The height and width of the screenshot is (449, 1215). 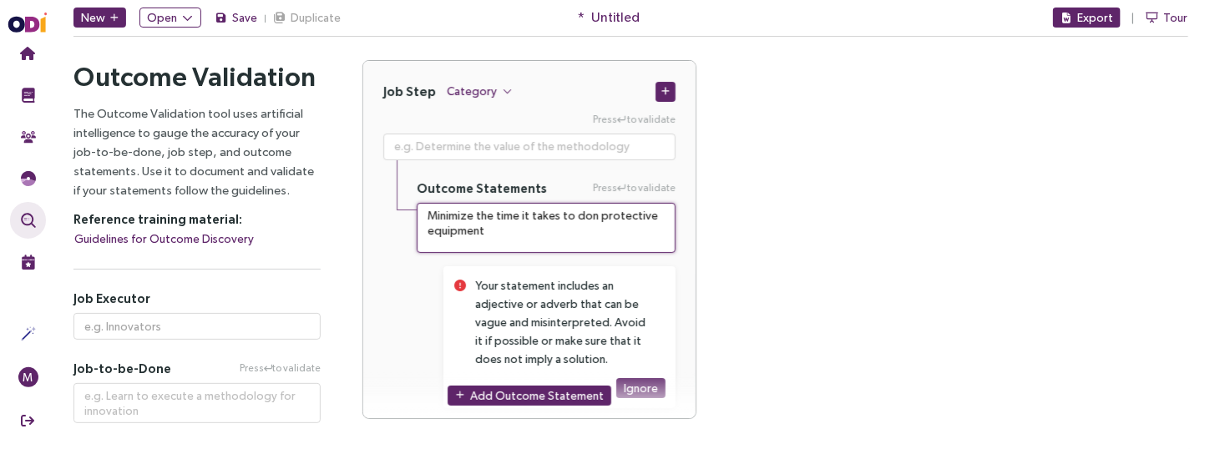 What do you see at coordinates (28, 179) in the screenshot?
I see `img: JTBD Needs Framework` at bounding box center [28, 179].